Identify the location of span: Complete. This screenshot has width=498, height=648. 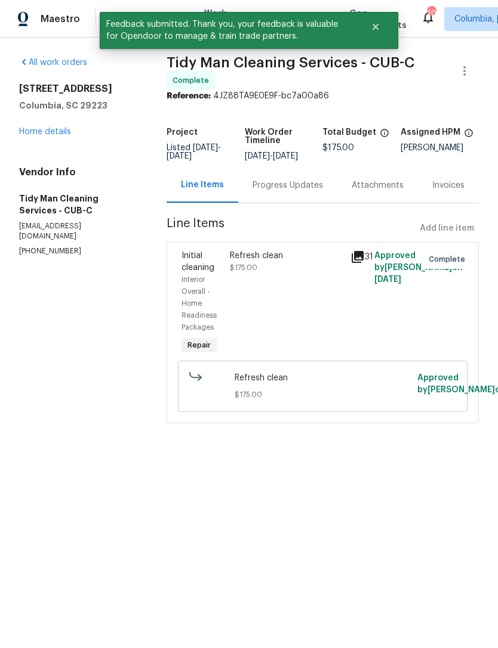
(449, 260).